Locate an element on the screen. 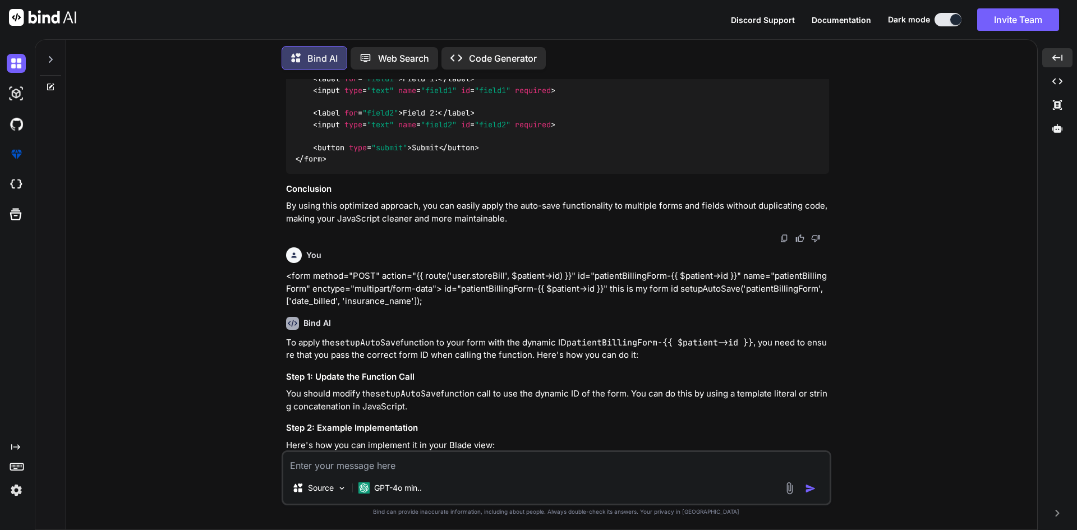 Image resolution: width=1077 pixels, height=530 pixels. img: githubDark is located at coordinates (16, 124).